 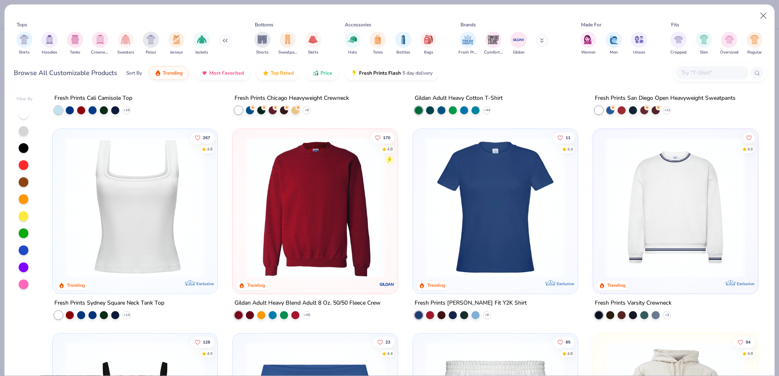 What do you see at coordinates (588, 39) in the screenshot?
I see `img: Women Image` at bounding box center [588, 39].